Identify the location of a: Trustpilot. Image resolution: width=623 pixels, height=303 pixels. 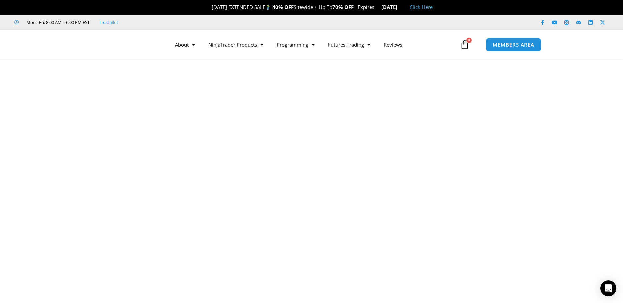
(109, 22).